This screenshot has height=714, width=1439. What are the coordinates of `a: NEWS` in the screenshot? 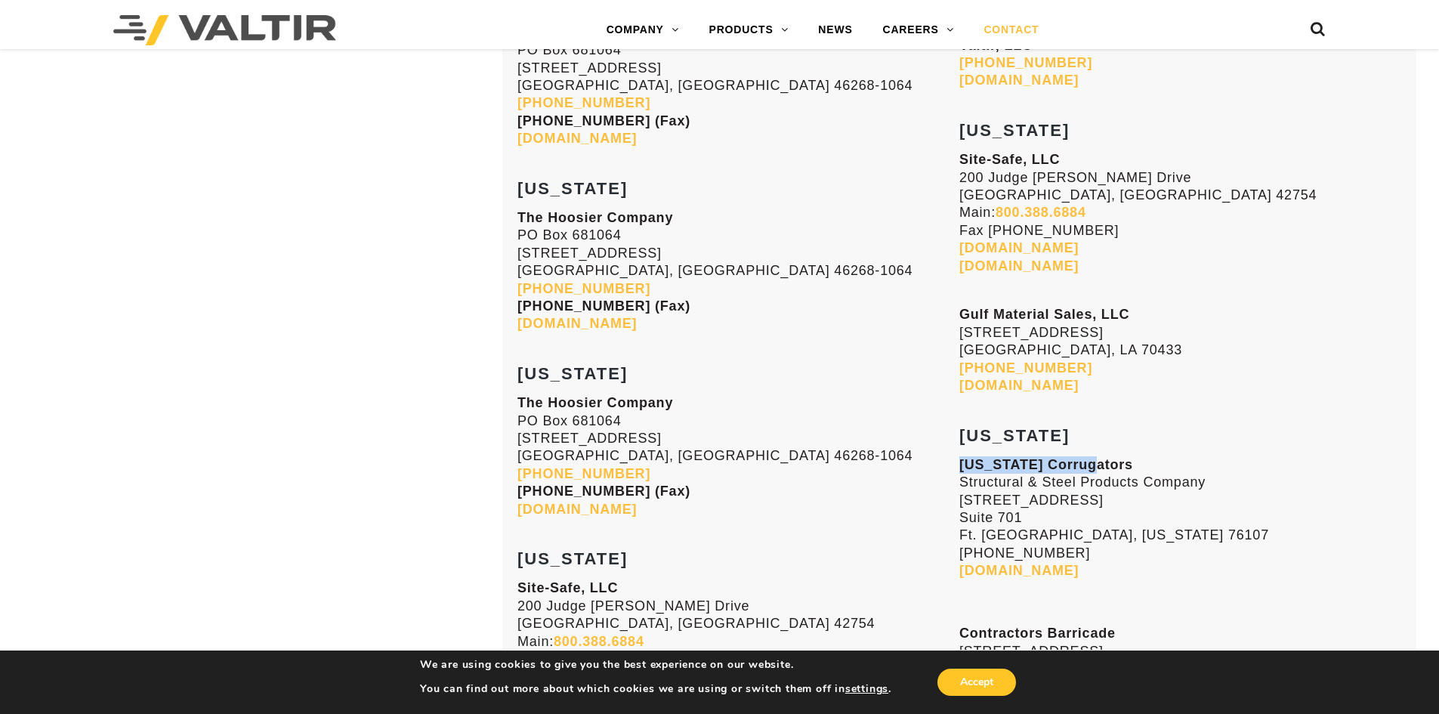 It's located at (835, 30).